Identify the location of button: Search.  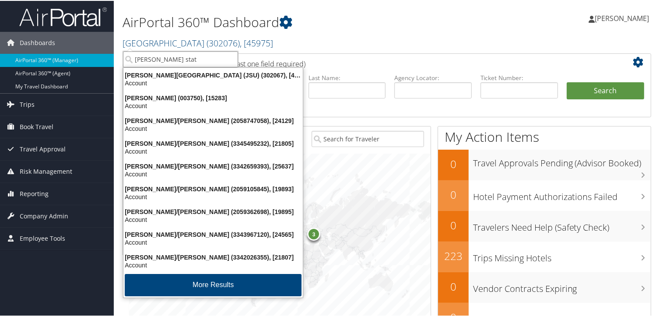
(606, 90).